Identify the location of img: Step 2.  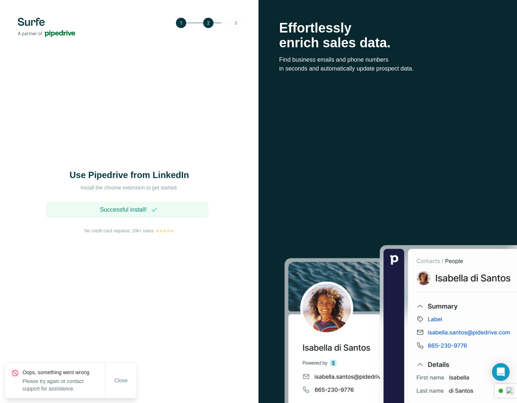
(209, 23).